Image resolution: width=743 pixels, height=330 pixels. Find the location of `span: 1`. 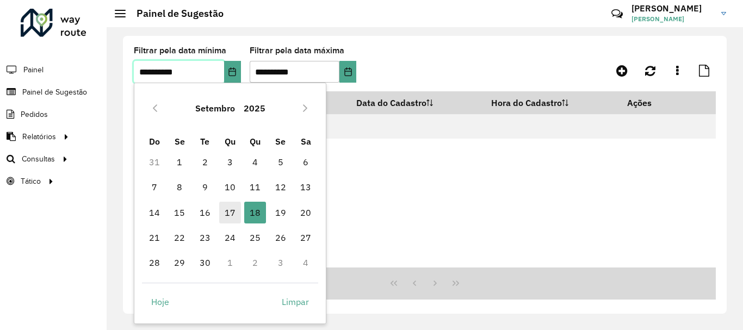

span: 1 is located at coordinates (179, 162).